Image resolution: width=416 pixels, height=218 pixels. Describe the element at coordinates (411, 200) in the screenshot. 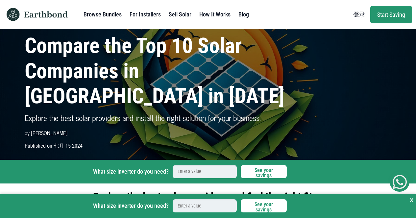

I see `button: Close Sticky CTA` at that location.